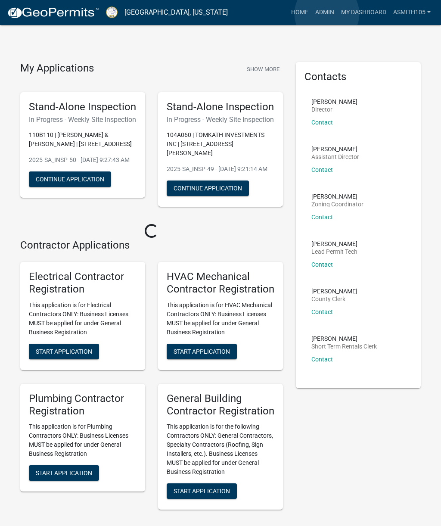  Describe the element at coordinates (83, 319) in the screenshot. I see `p: This application is for Electrical Contractors ONLY: Business Licenses MUST be applied for under ...` at that location.